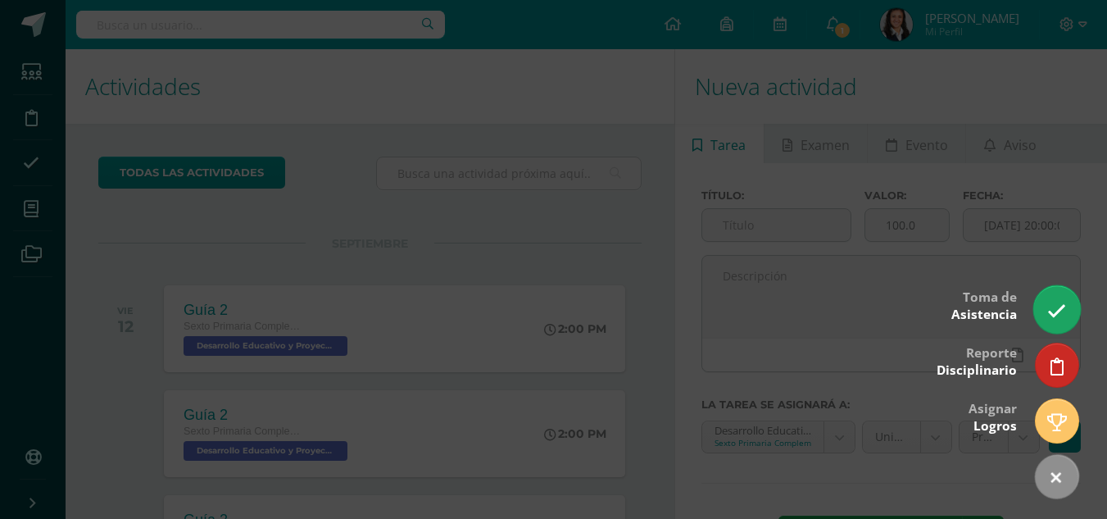  What do you see at coordinates (977, 369) in the screenshot?
I see `span: Disciplinario` at bounding box center [977, 369].